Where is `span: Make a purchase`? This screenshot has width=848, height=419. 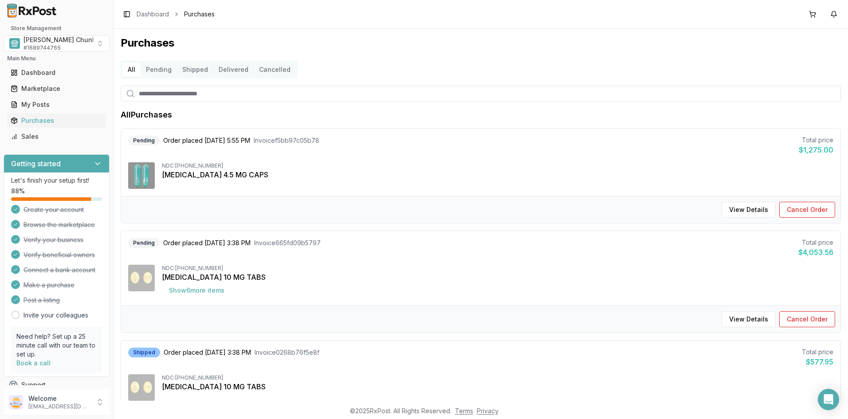 span: Make a purchase is located at coordinates (49, 285).